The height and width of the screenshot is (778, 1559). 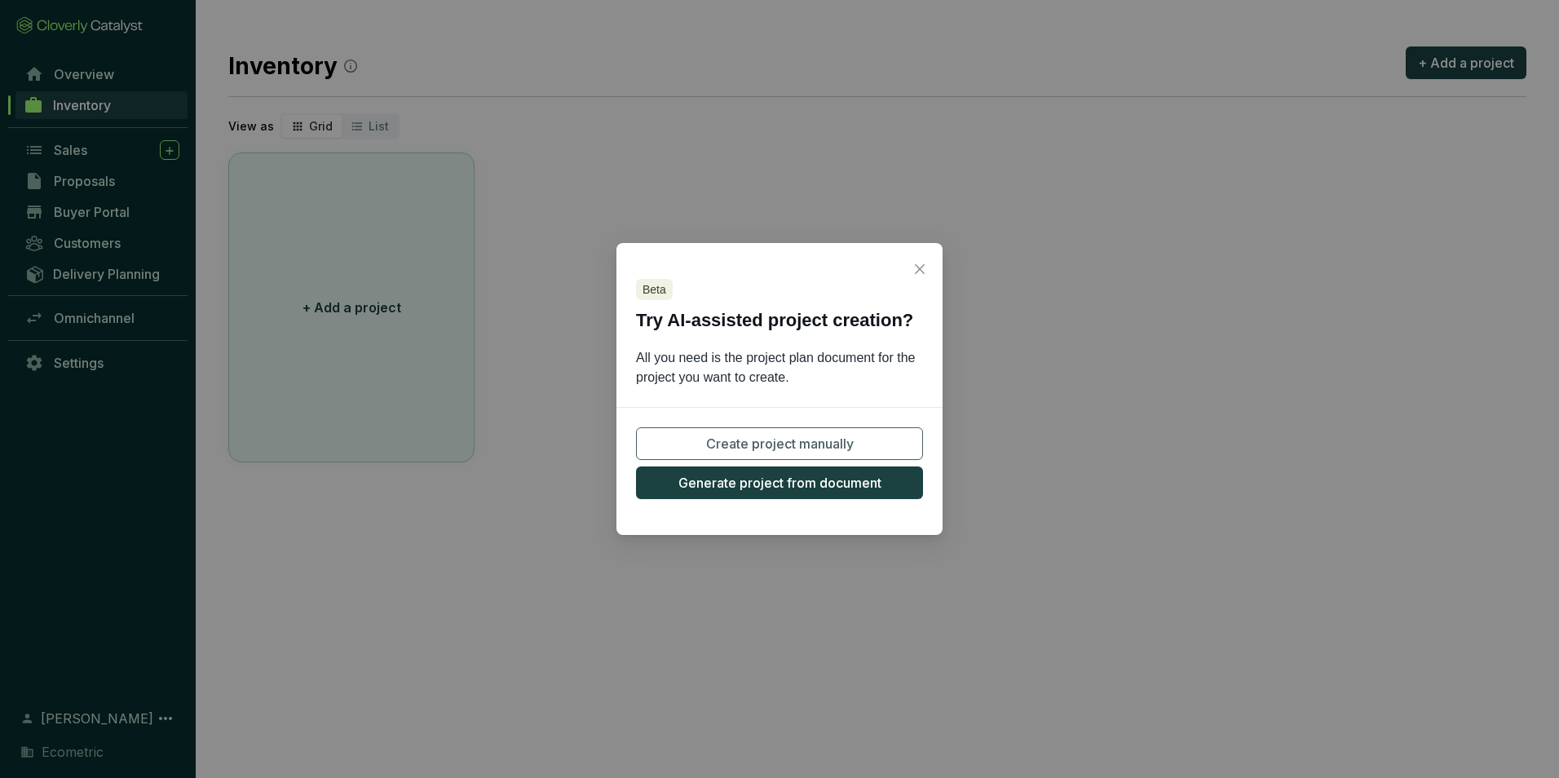 I want to click on span: close, so click(x=920, y=269).